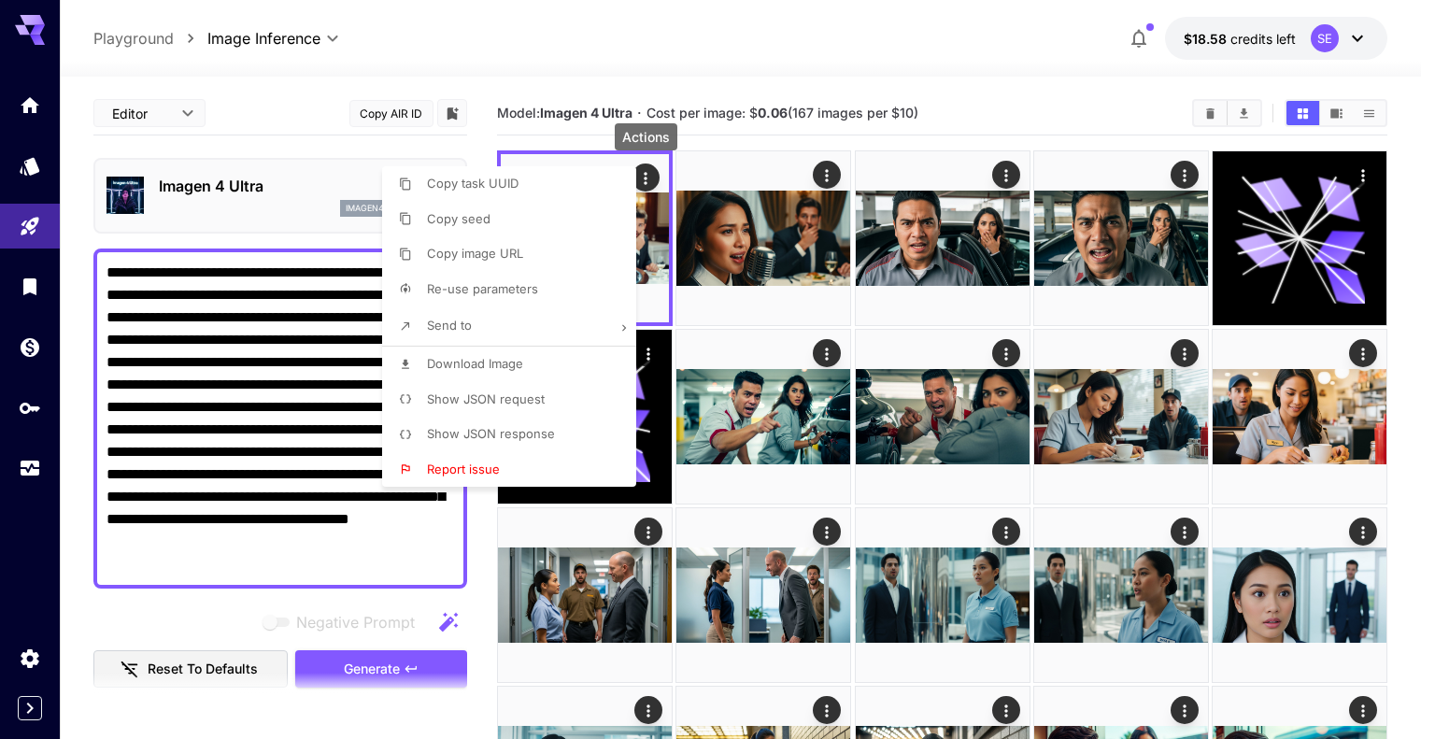  What do you see at coordinates (646, 136) in the screenshot?
I see `div: Actions` at bounding box center [646, 136].